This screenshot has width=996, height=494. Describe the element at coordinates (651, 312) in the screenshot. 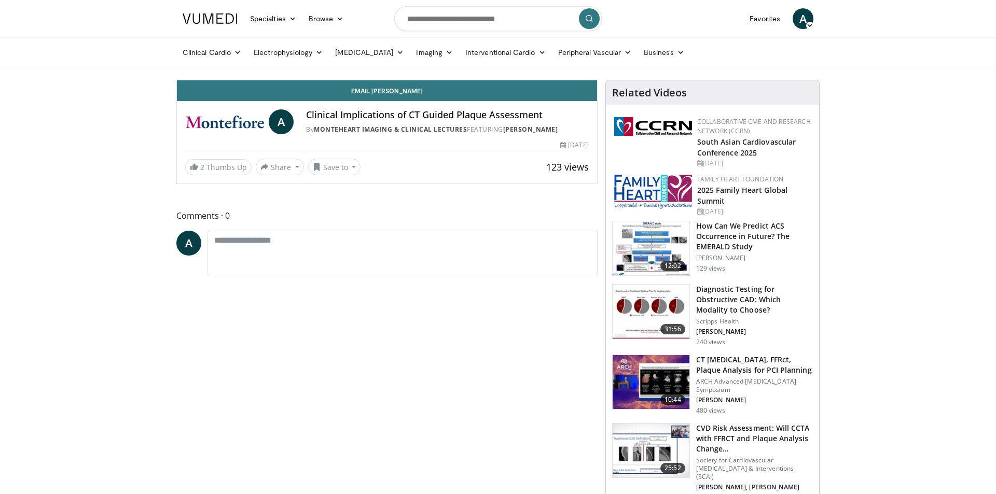

I see `img: 9c8ef2a9-62c0-43e6-b80c-998305ca4029.150x105_q85_crop-smart_upscale.jpg` at that location.